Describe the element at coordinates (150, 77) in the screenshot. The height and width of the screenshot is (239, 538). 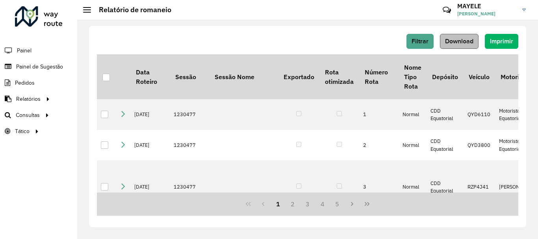
I see `th: Data Roteiro` at that location.